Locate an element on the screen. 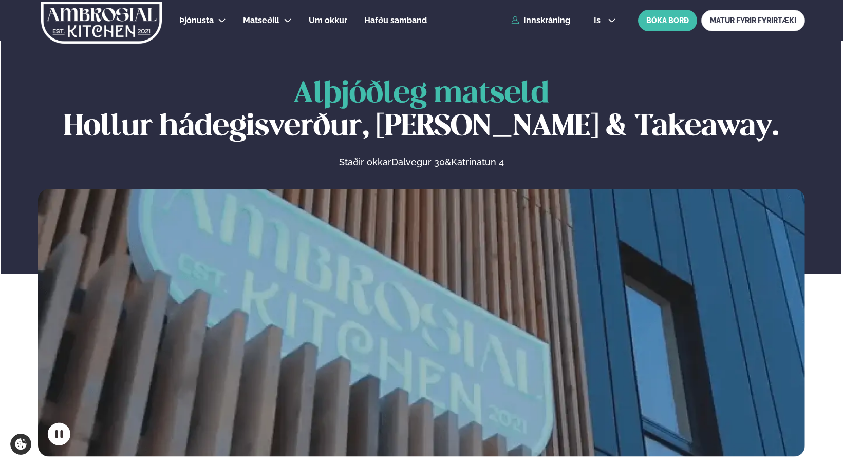 The width and height of the screenshot is (843, 465). a: Hafðu samband is located at coordinates (396, 21).